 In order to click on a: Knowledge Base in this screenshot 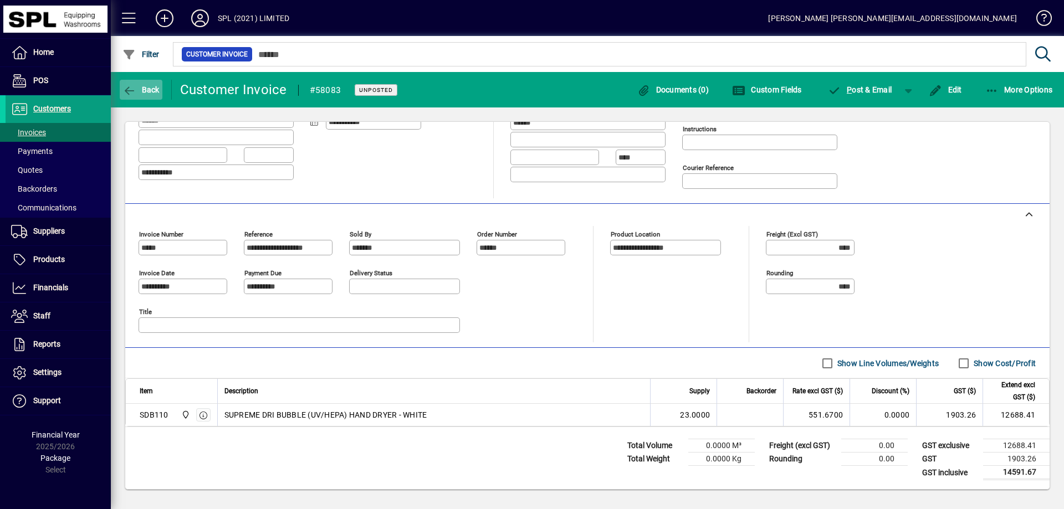, I will do `click(1039, 20)`.